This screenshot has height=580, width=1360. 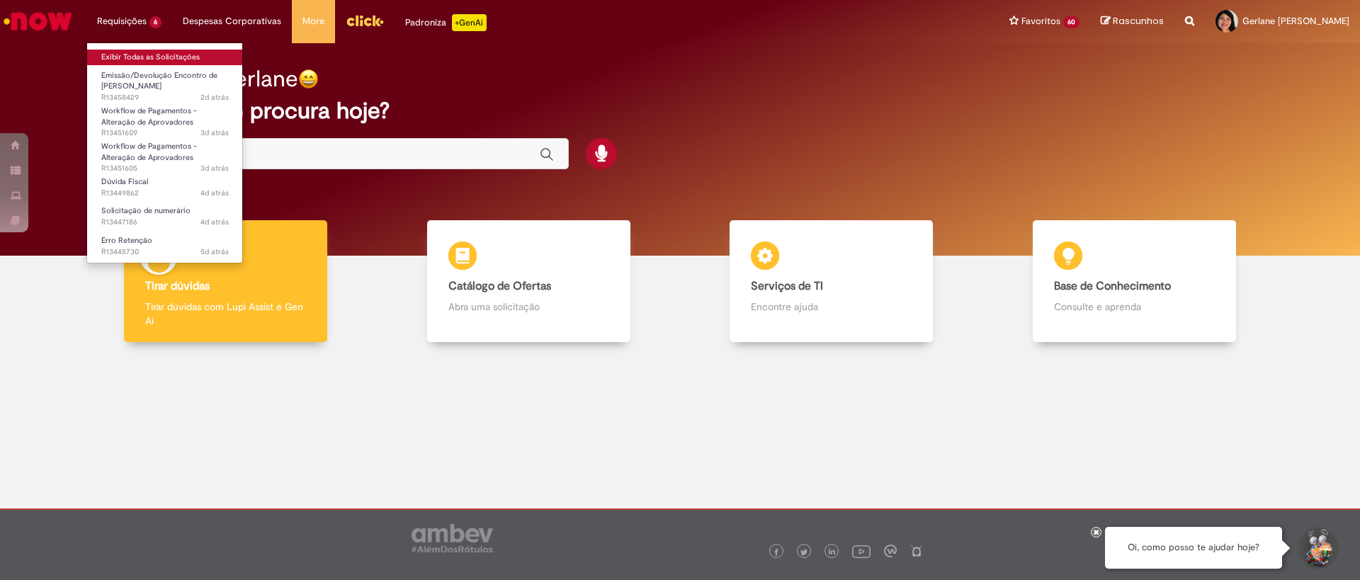 I want to click on span: Requisições, so click(x=122, y=21).